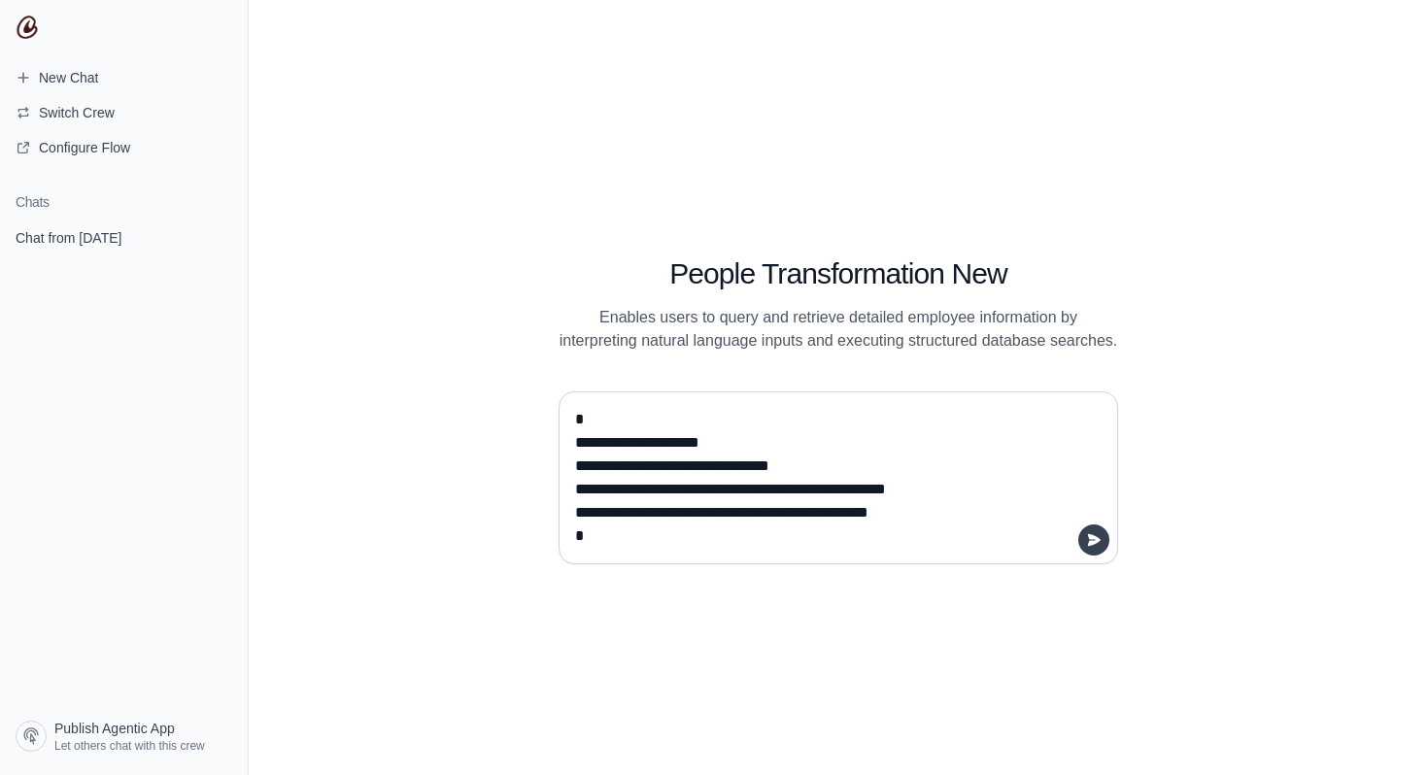  I want to click on span: Let others chat with this crew, so click(129, 746).